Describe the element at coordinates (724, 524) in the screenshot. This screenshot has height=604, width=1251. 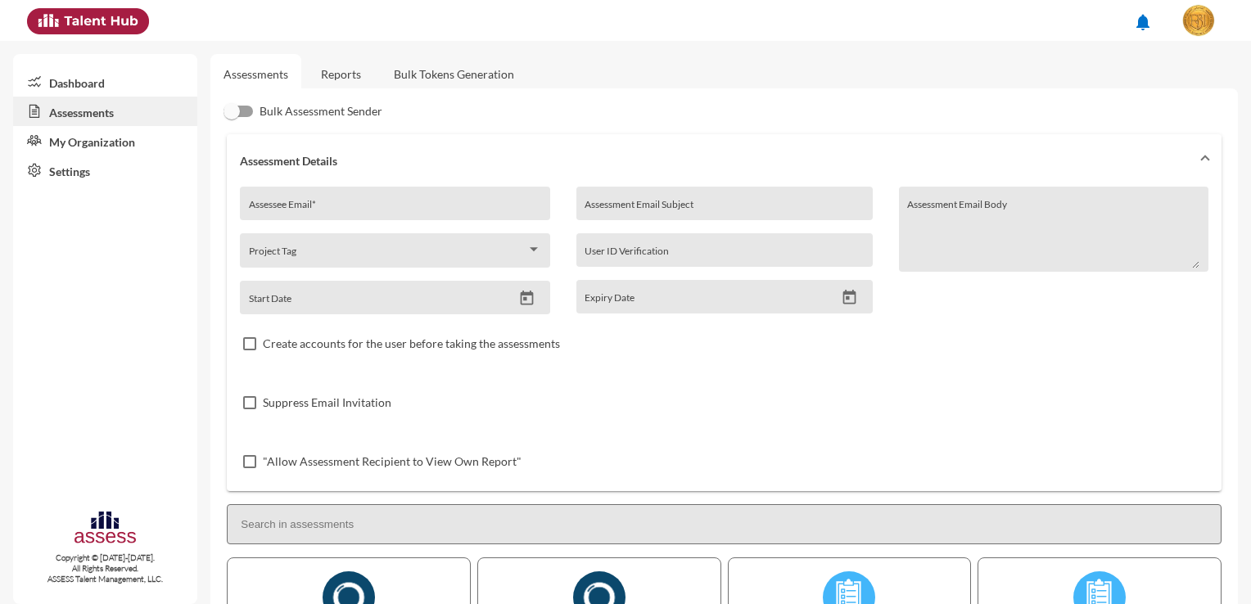
I see `input: Search in assessments` at that location.